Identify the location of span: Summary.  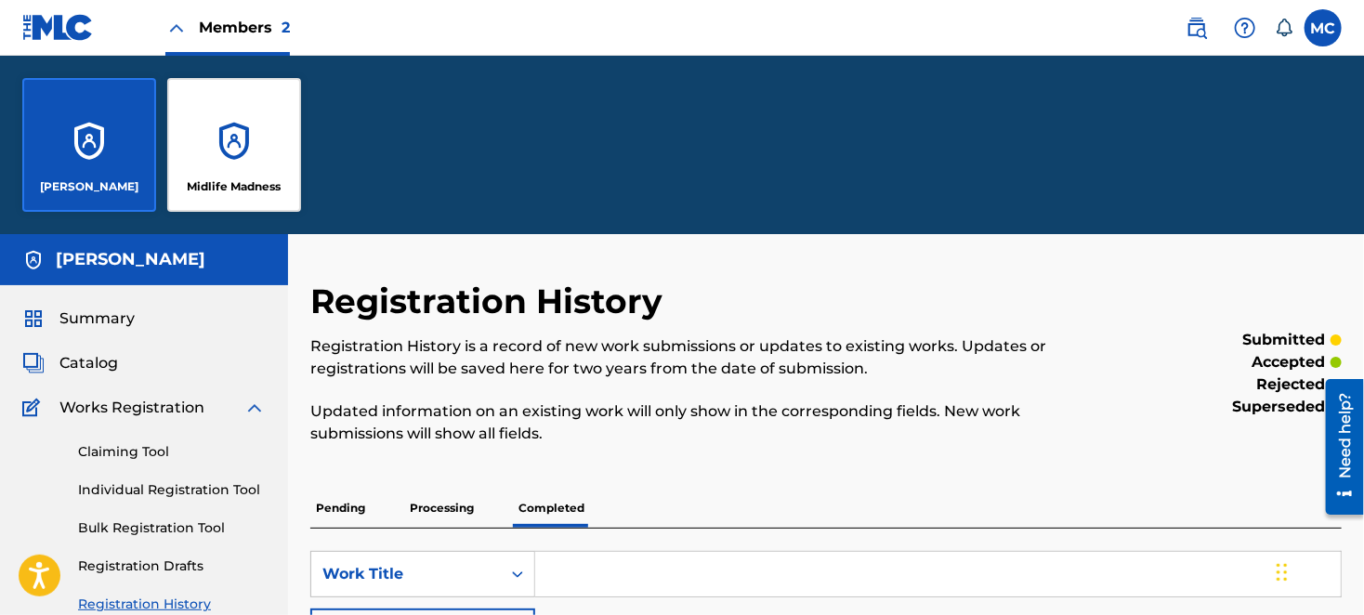
(97, 319).